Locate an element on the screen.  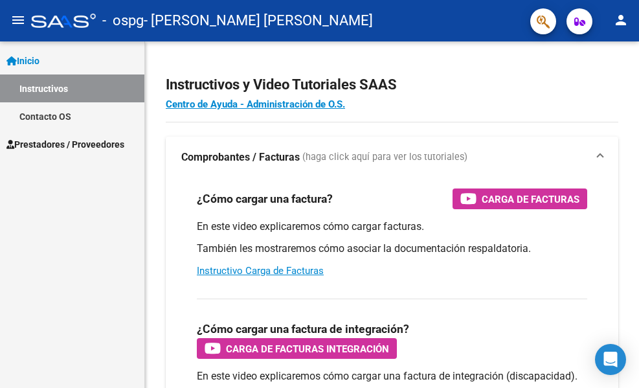
h3: ¿Cómo cargar una factura? is located at coordinates (265, 199).